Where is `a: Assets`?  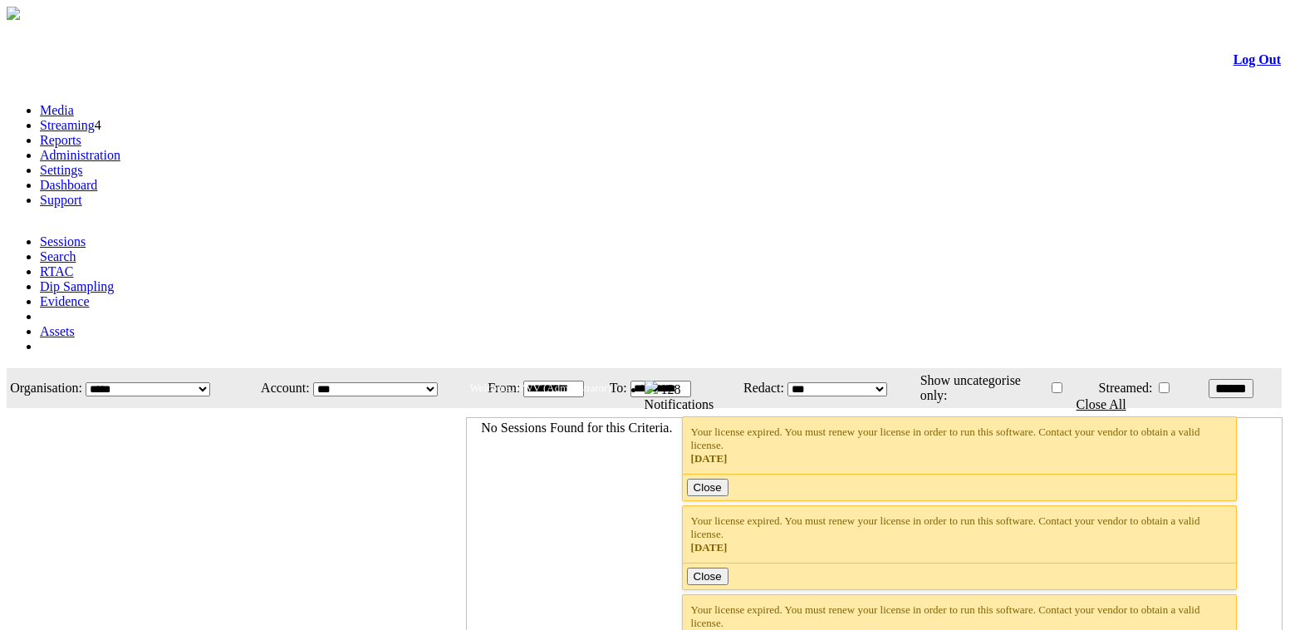
a: Assets is located at coordinates (57, 331).